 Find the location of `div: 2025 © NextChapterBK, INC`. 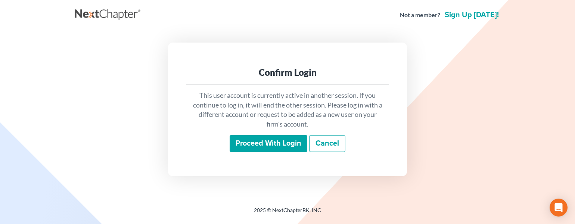

div: 2025 © NextChapterBK, INC is located at coordinates (287, 213).